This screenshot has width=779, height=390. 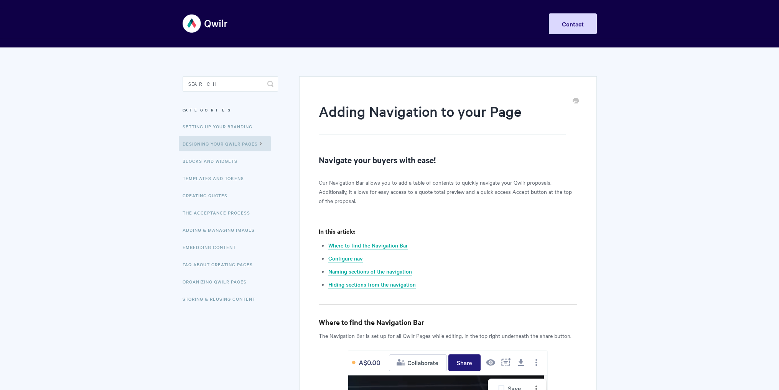 I want to click on h2: Navigate your buyers with ease!, so click(x=448, y=160).